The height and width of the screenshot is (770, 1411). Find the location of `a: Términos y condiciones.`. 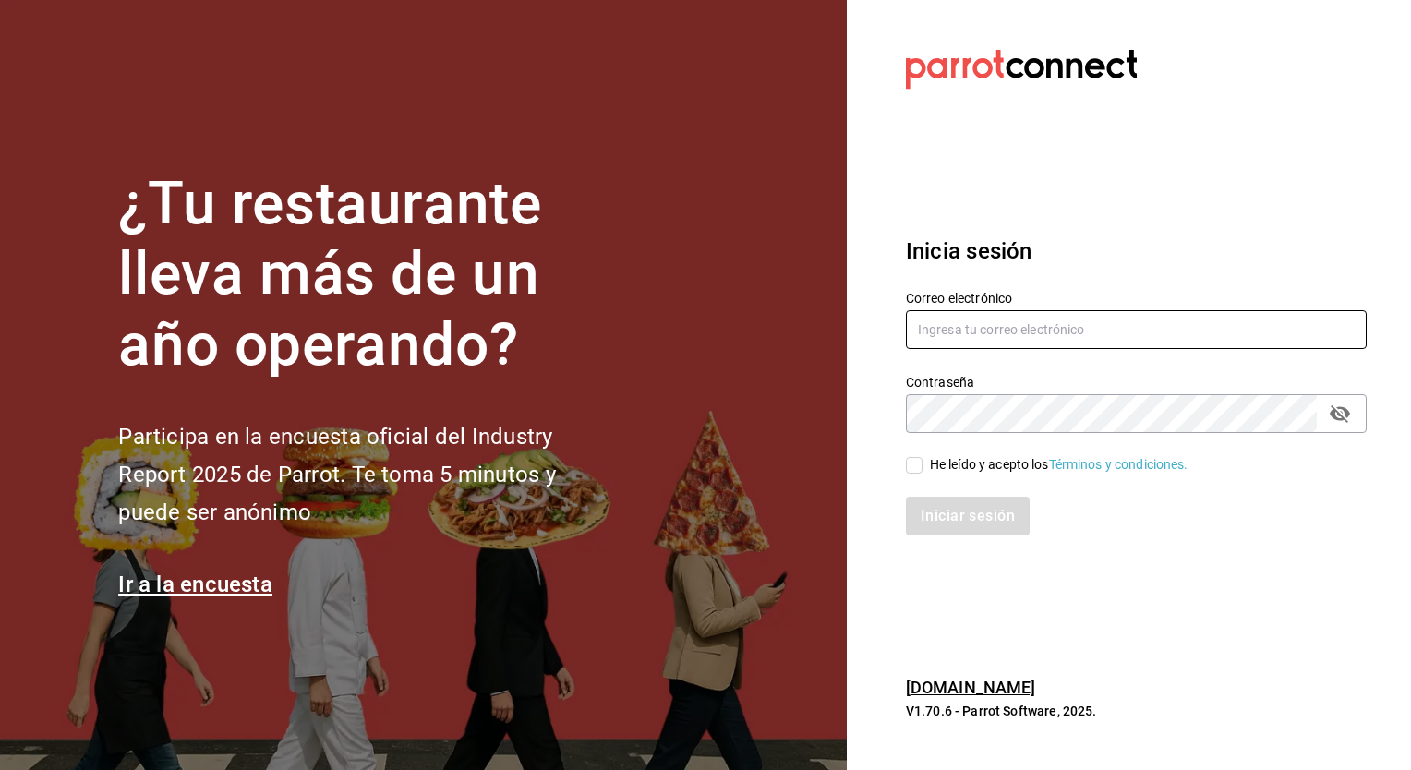

a: Términos y condiciones. is located at coordinates (1118, 464).